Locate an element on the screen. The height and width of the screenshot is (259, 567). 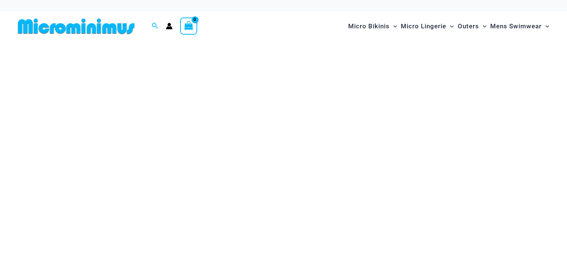
span: Micro Lingerie is located at coordinates (423, 26).